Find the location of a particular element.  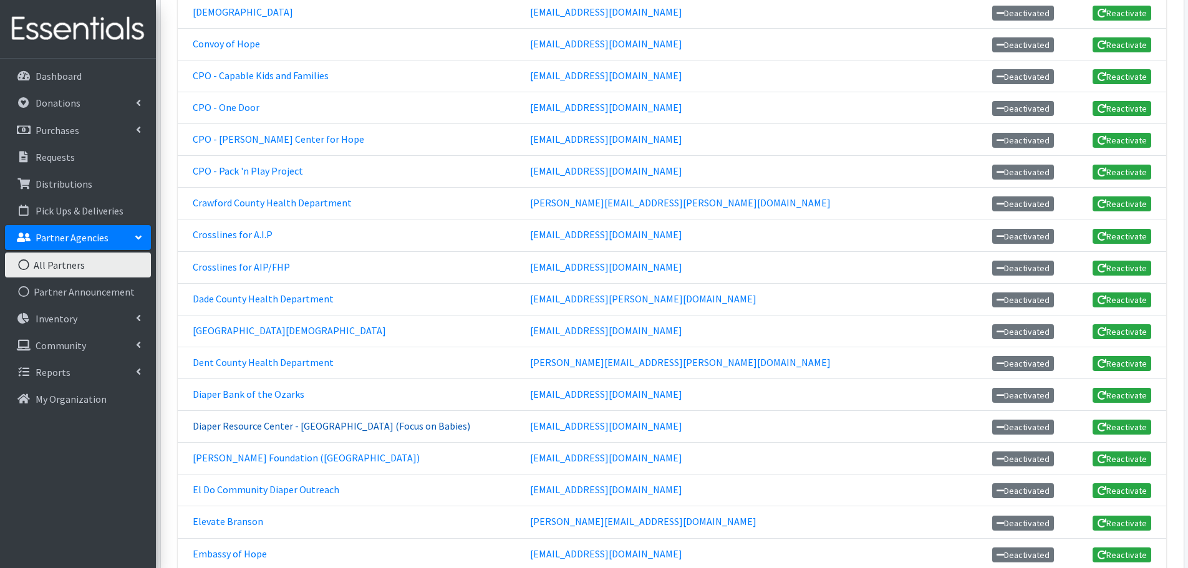

a: Dashboard is located at coordinates (78, 76).